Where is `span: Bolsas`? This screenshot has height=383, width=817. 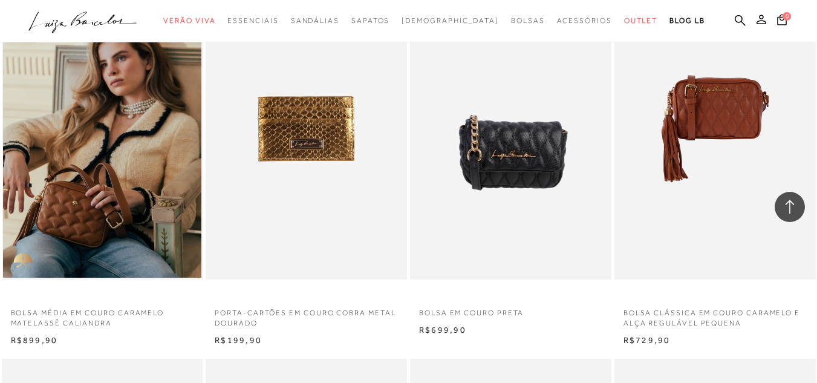 span: Bolsas is located at coordinates (528, 21).